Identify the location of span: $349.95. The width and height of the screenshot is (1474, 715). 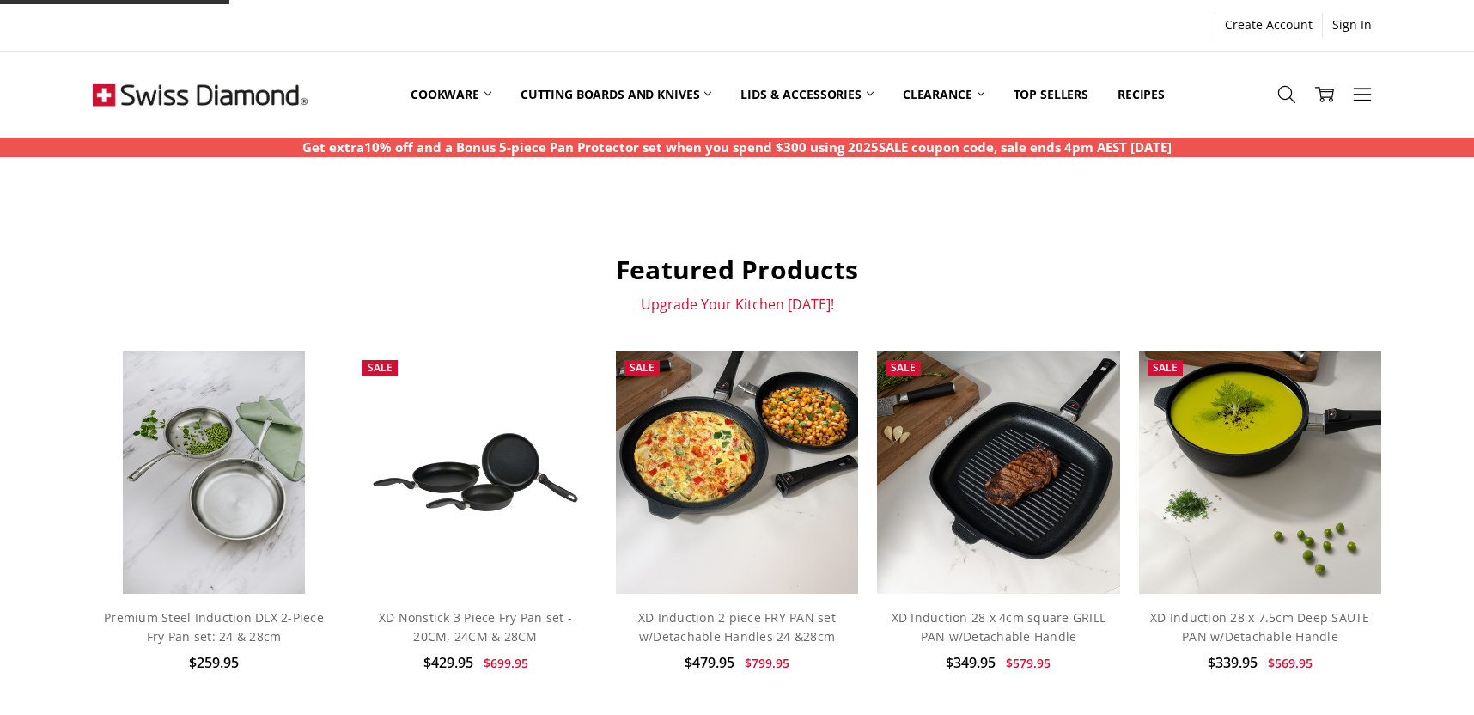
(971, 662).